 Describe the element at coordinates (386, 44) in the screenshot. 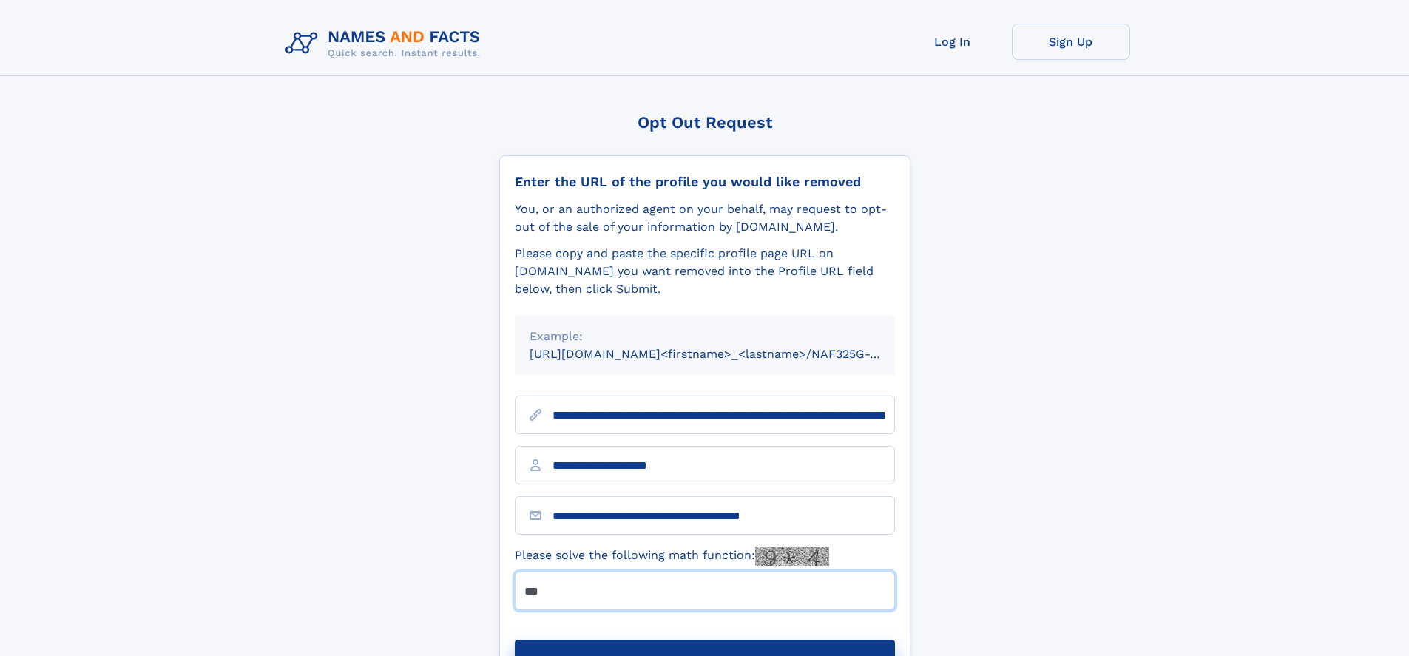

I see `img: Logo Names and Facts` at that location.